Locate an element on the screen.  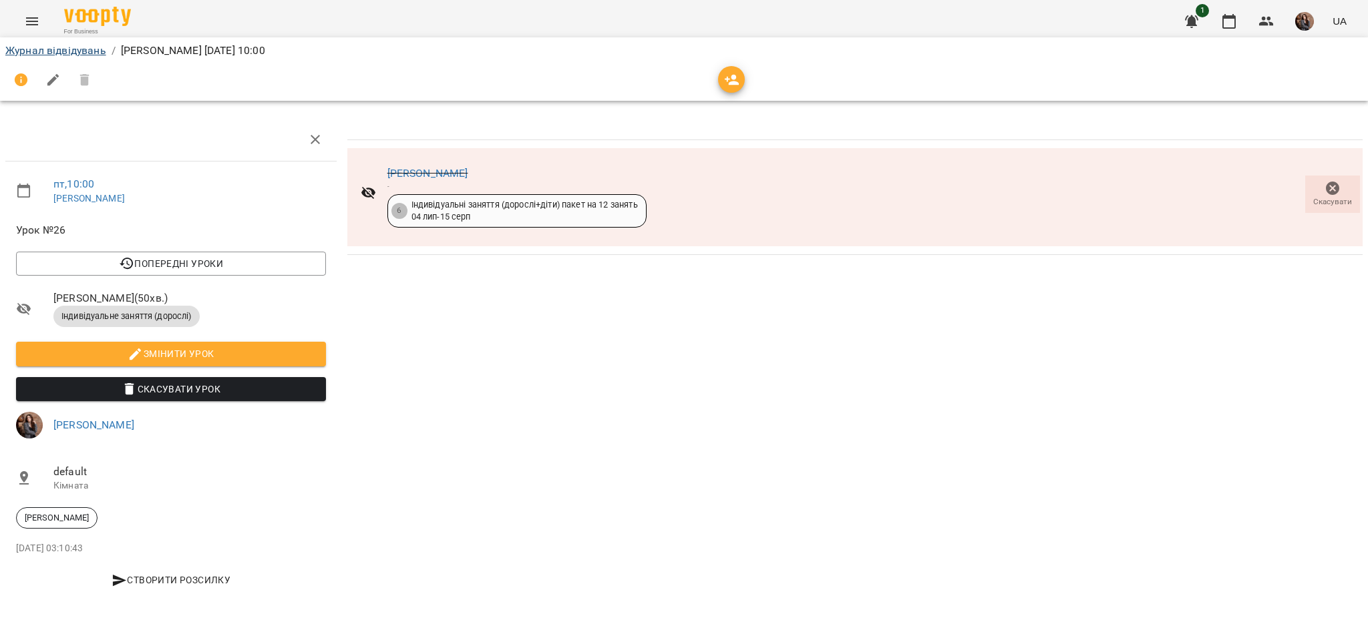
button: UA is located at coordinates (1339, 21).